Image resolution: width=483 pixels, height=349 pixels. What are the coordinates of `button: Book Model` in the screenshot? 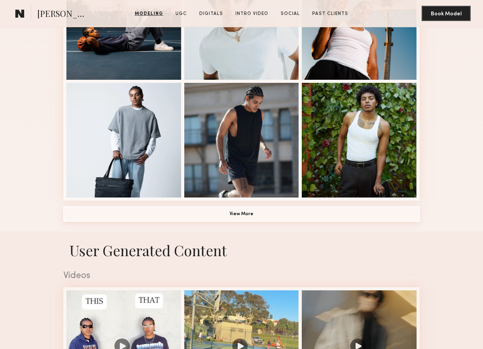 It's located at (446, 13).